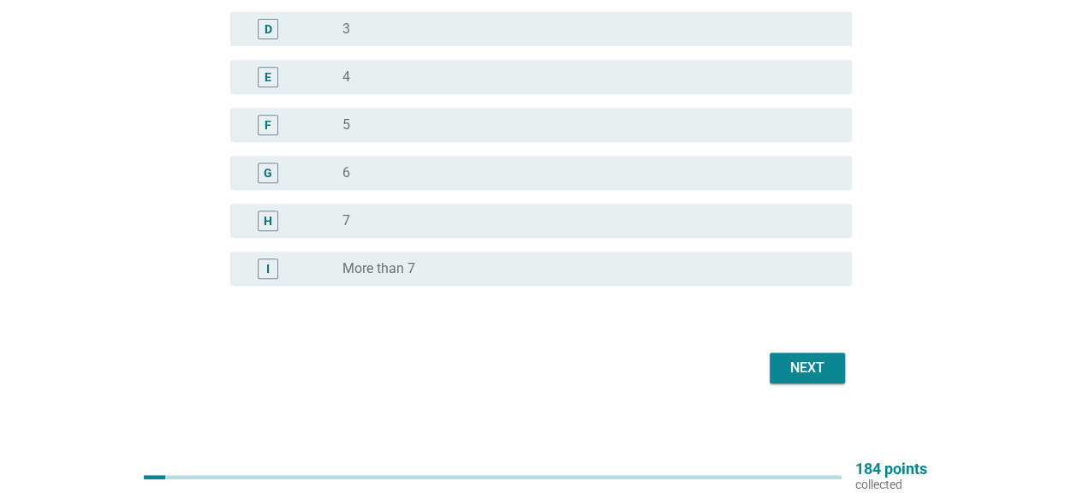  I want to click on div: G, so click(268, 173).